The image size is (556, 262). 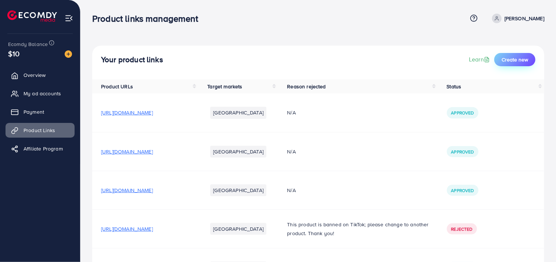 I want to click on span: Create new, so click(x=515, y=60).